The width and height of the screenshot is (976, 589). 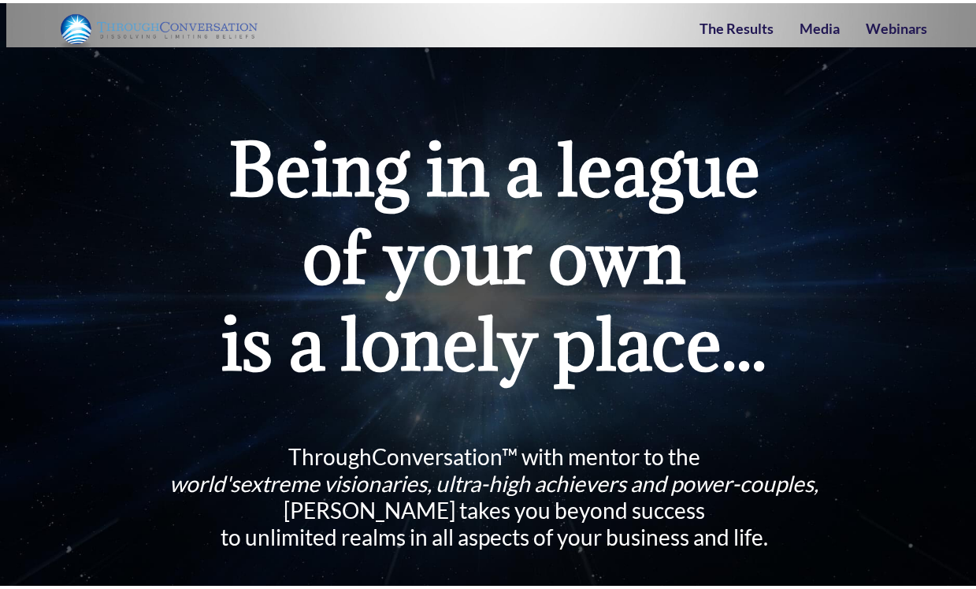 What do you see at coordinates (494, 254) in the screenshot?
I see `b: of your own` at bounding box center [494, 254].